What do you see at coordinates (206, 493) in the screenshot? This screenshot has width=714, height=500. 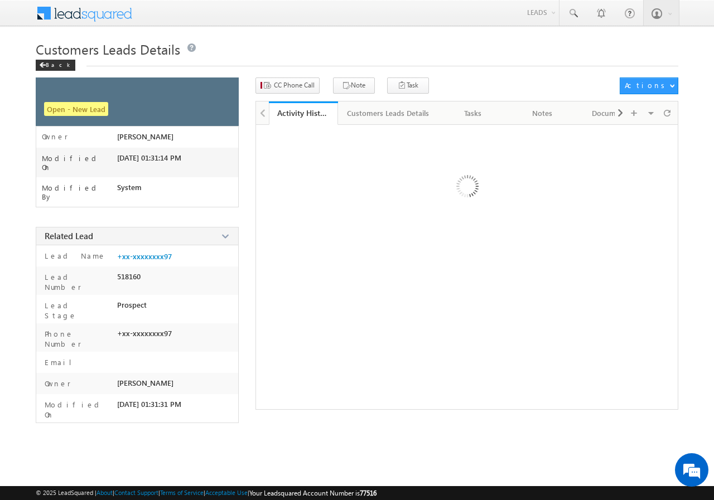 I see `span: © 2025 LeadSquared | | | | |` at bounding box center [206, 493].